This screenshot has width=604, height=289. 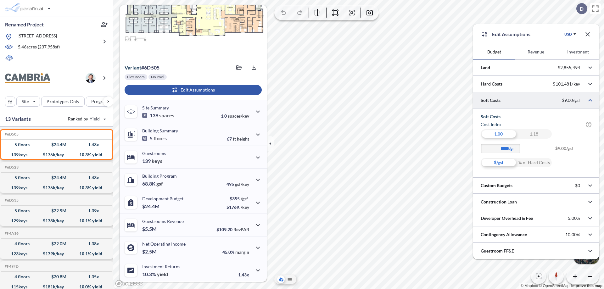 I want to click on p: 10.00%, so click(x=573, y=235).